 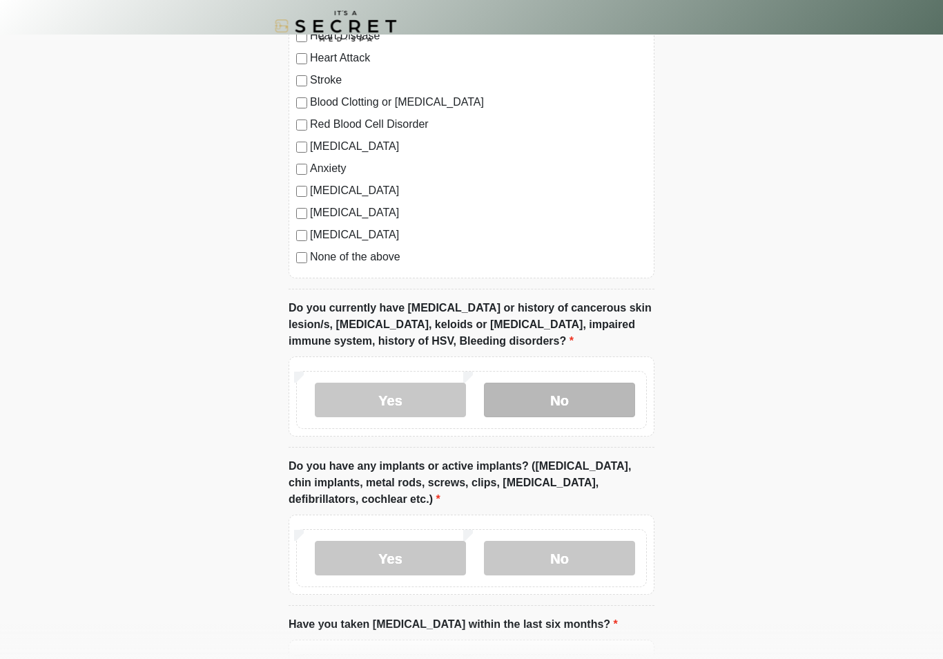 I want to click on input: Stroke, so click(x=302, y=81).